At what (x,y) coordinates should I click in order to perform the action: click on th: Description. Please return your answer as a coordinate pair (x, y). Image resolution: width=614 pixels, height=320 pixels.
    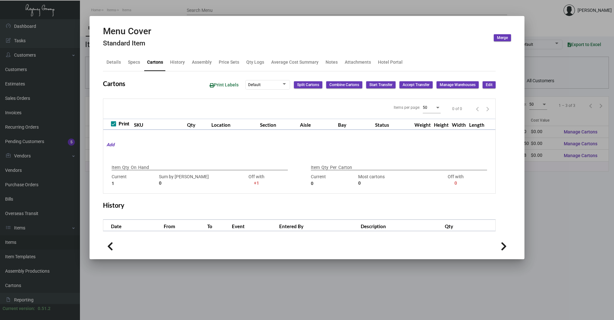
    Looking at the image, I should click on (402, 225).